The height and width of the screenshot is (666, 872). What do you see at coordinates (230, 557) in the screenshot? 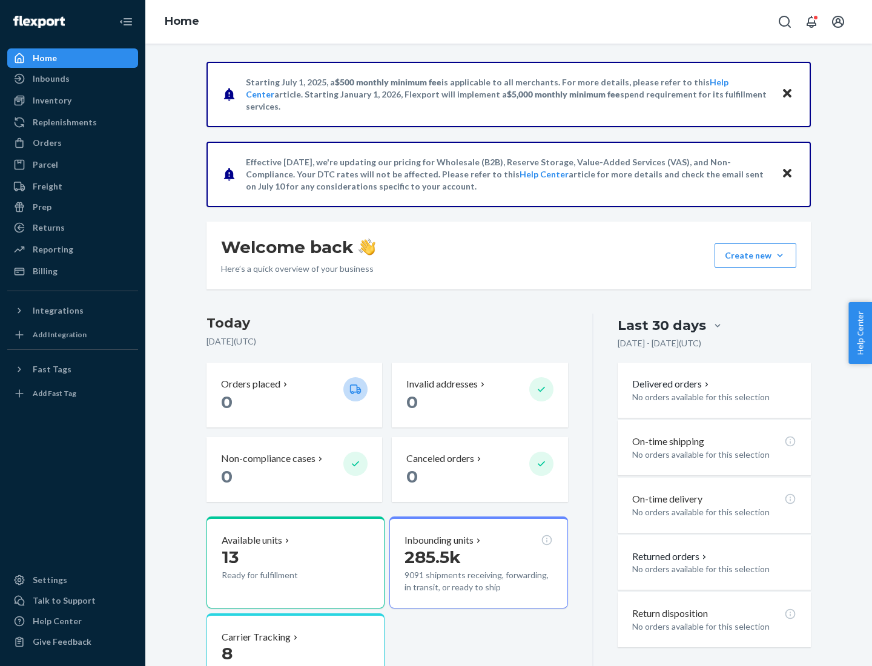
I see `span: 13` at bounding box center [230, 557].